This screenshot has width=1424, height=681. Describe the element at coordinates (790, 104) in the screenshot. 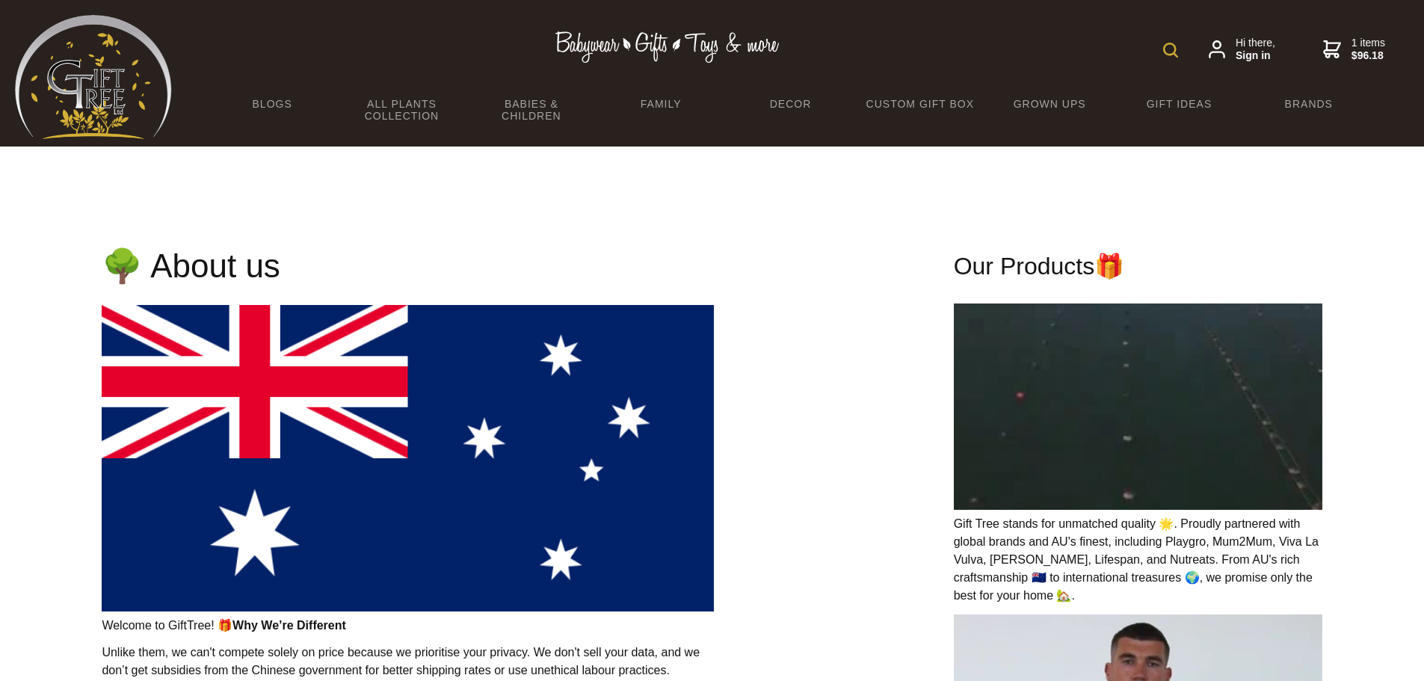

I see `a: Decor` at that location.